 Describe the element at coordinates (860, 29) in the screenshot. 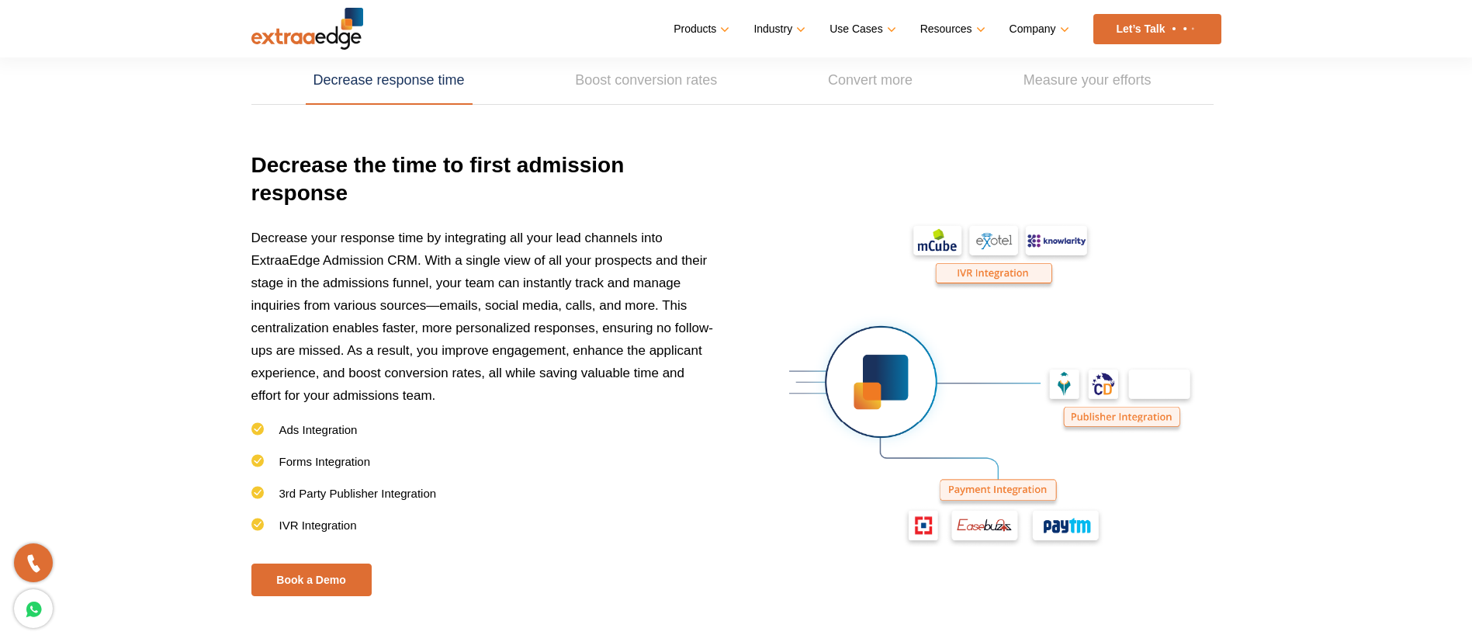

I see `a: Use Cases` at that location.